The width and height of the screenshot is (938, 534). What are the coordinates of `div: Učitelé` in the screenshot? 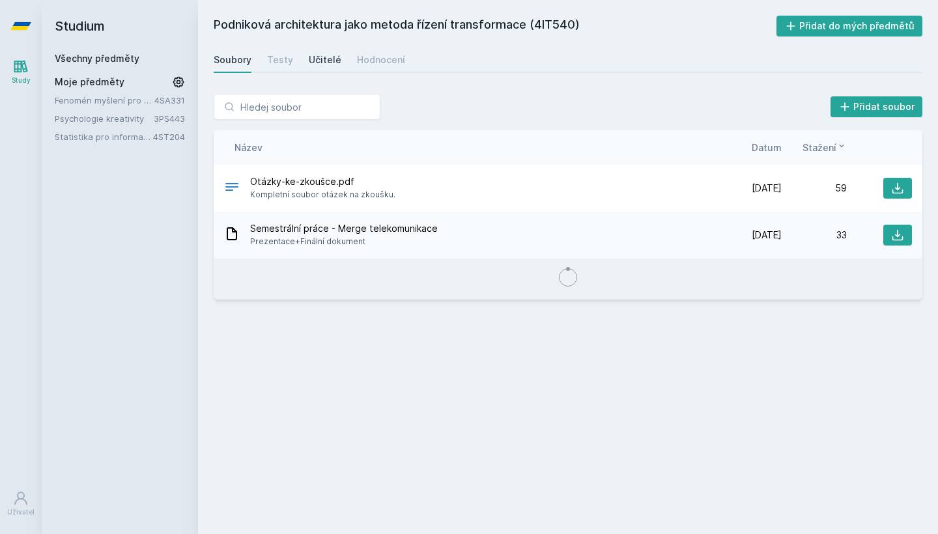 It's located at (325, 60).